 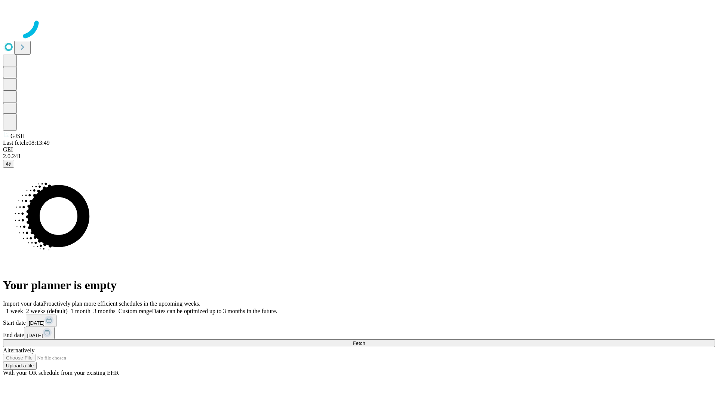 What do you see at coordinates (18, 136) in the screenshot?
I see `span: GJSH` at bounding box center [18, 136].